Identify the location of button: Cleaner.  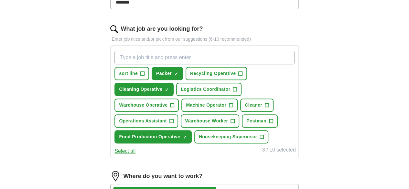
(256, 105).